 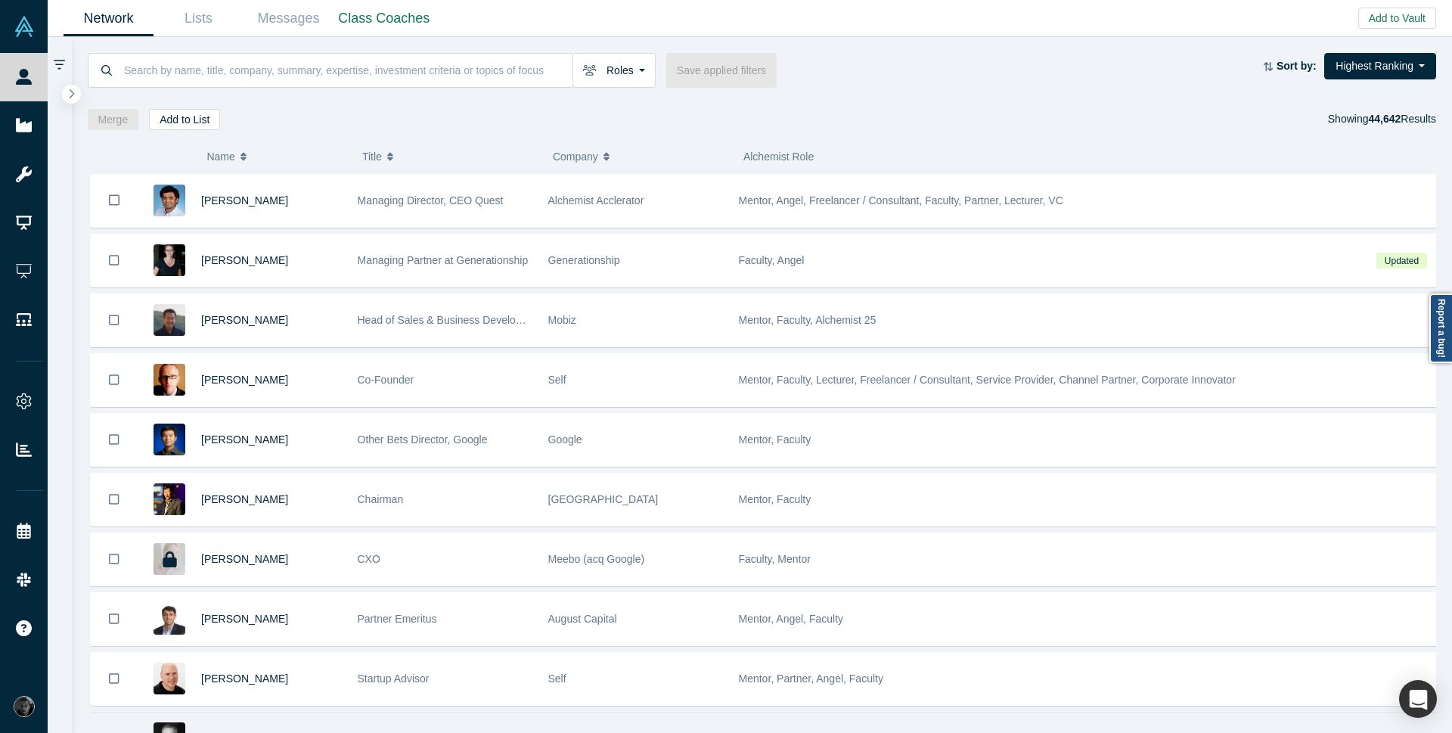 What do you see at coordinates (288, 18) in the screenshot?
I see `a: Messages` at bounding box center [288, 18].